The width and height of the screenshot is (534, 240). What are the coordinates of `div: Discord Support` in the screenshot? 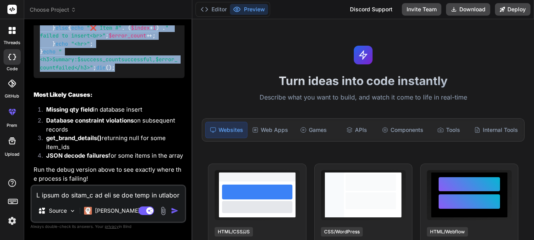 It's located at (371, 9).